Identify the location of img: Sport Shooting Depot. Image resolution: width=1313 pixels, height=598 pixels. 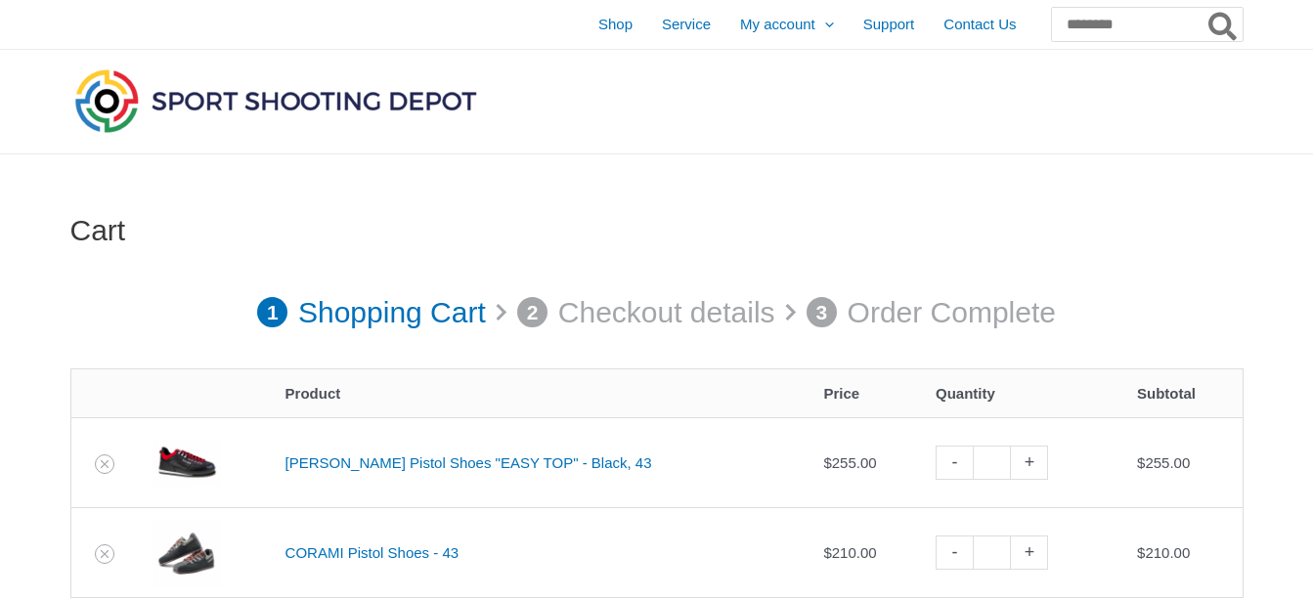
(276, 101).